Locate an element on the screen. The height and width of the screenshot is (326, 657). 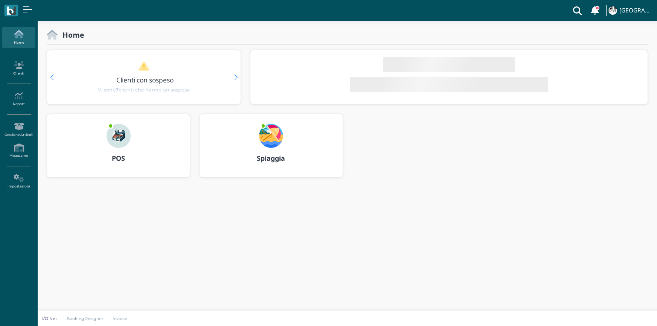
b: 7 is located at coordinates (117, 90).